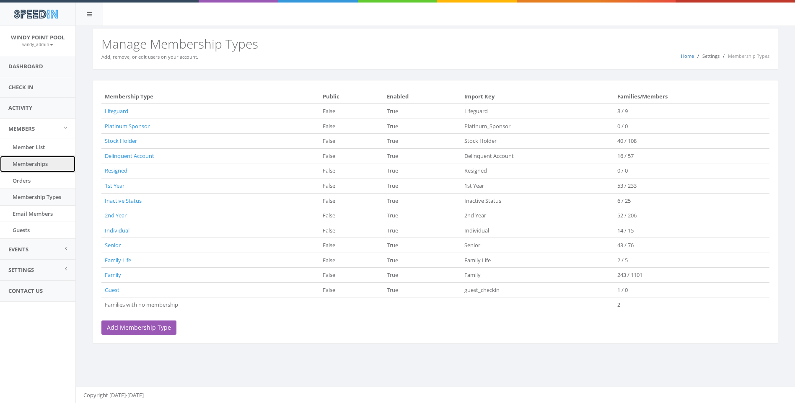  Describe the element at coordinates (36, 14) in the screenshot. I see `img: speedin_logo.png` at that location.